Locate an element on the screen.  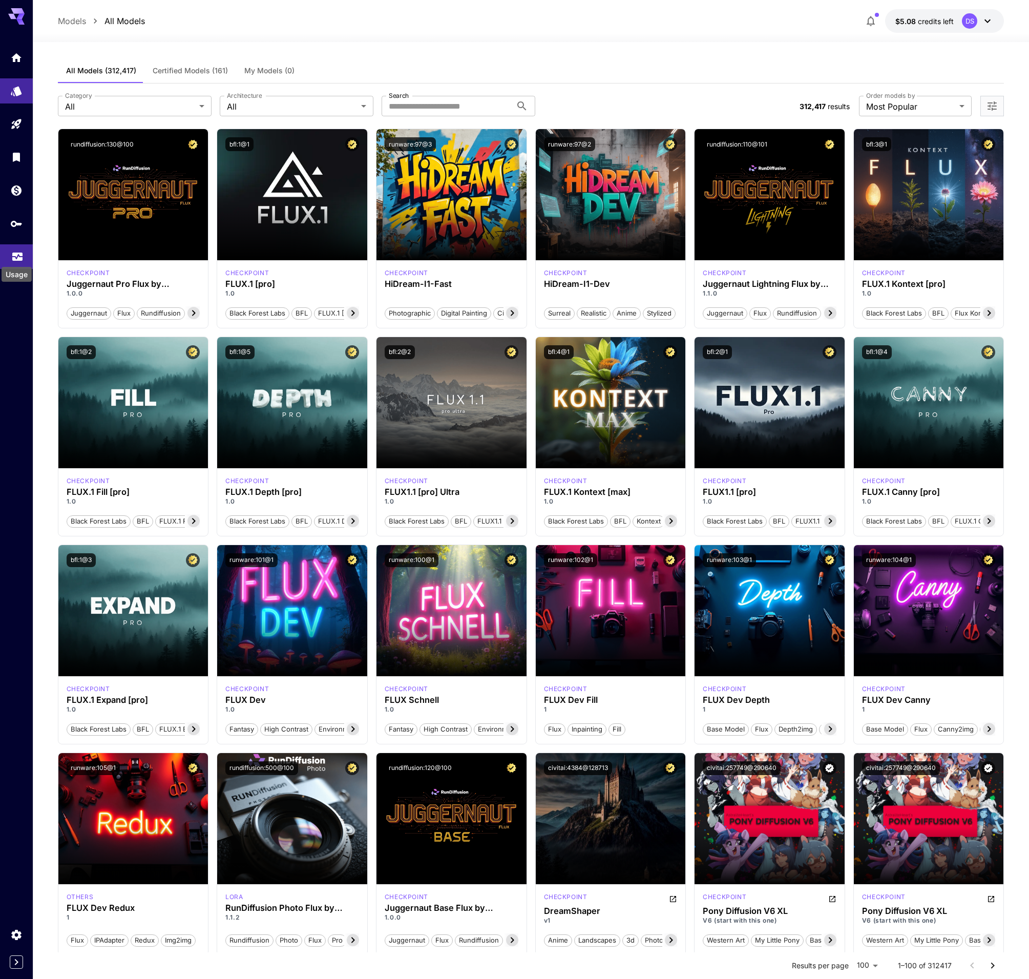
button: civitai:4384@128713 is located at coordinates (578, 768).